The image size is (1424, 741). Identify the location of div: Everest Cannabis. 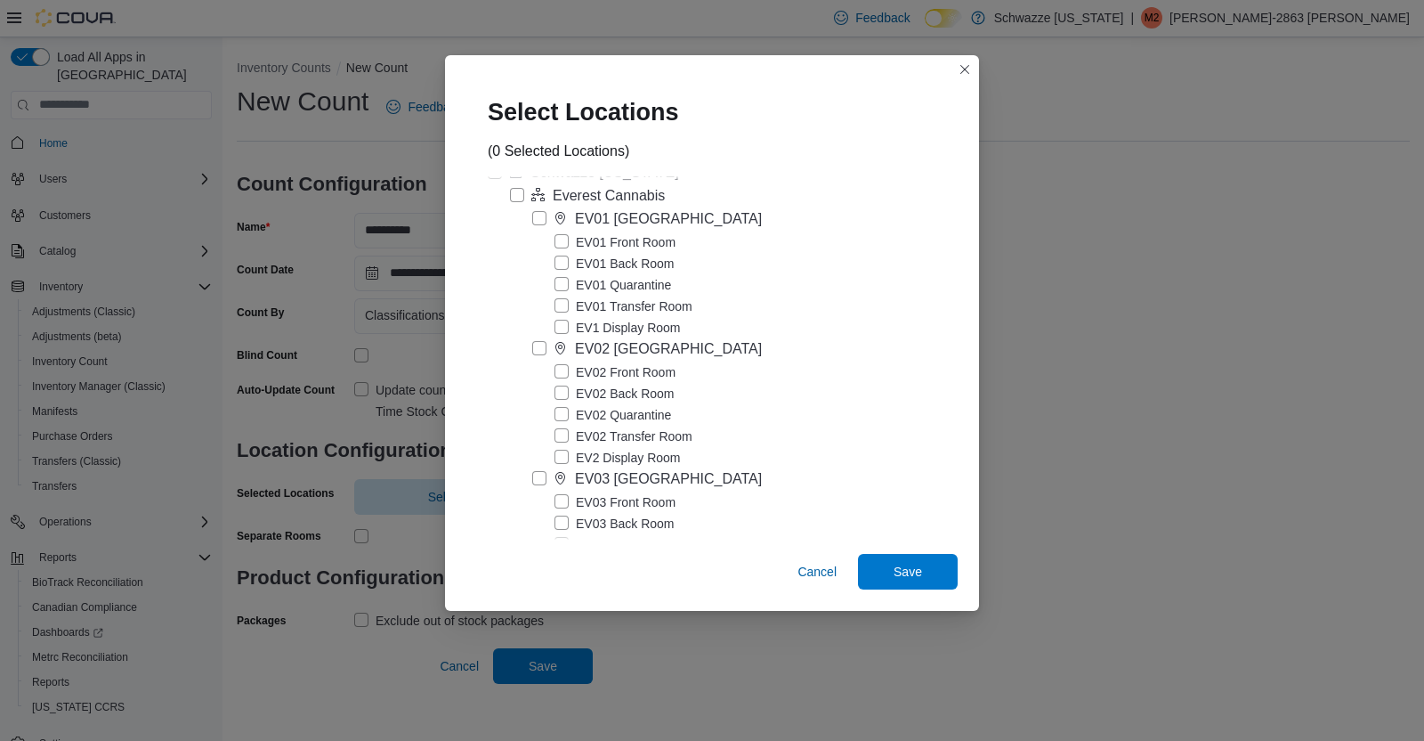
(609, 196).